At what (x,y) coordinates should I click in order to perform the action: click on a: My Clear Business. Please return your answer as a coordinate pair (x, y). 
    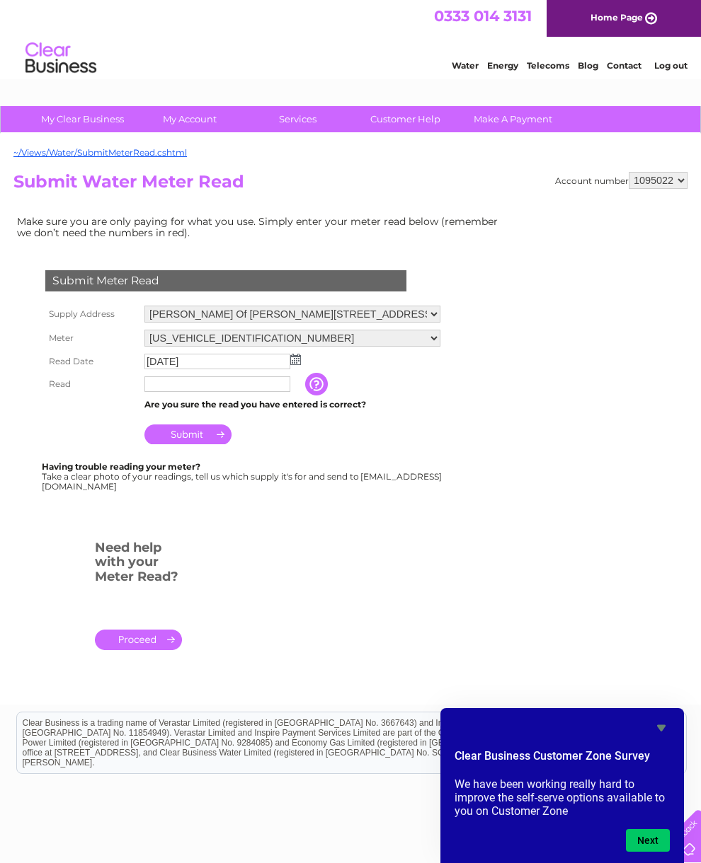
    Looking at the image, I should click on (82, 119).